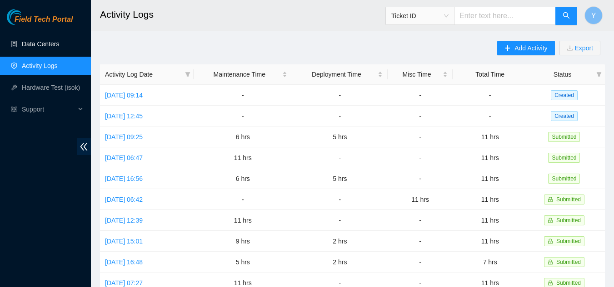 The width and height of the screenshot is (614, 287). Describe the element at coordinates (40, 22) in the screenshot. I see `a: Akamai TechnologiesField Tech Portal` at that location.